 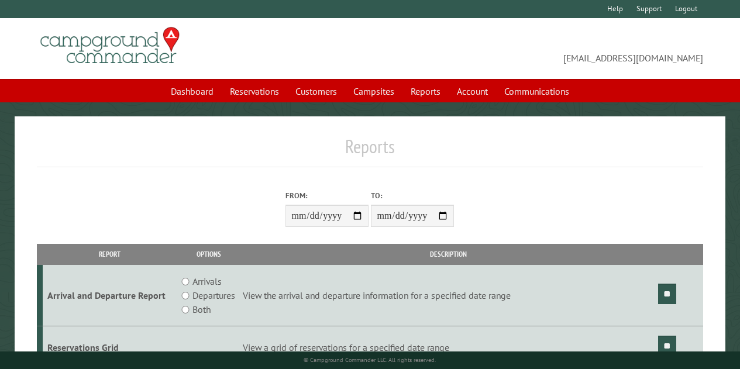 What do you see at coordinates (109, 254) in the screenshot?
I see `th: Report` at bounding box center [109, 254].